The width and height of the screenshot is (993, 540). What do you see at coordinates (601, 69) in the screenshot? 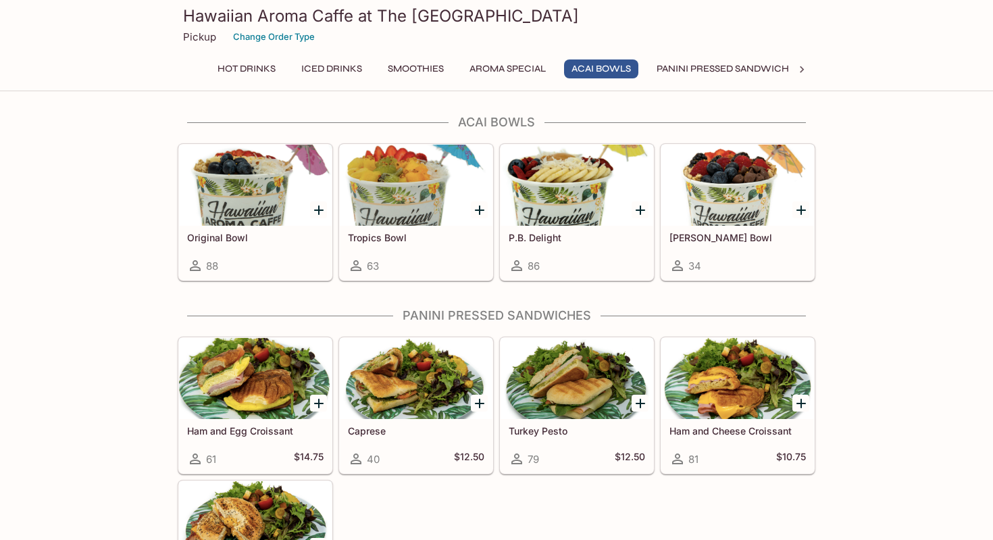
I see `button: Acai Bowls` at bounding box center [601, 69].